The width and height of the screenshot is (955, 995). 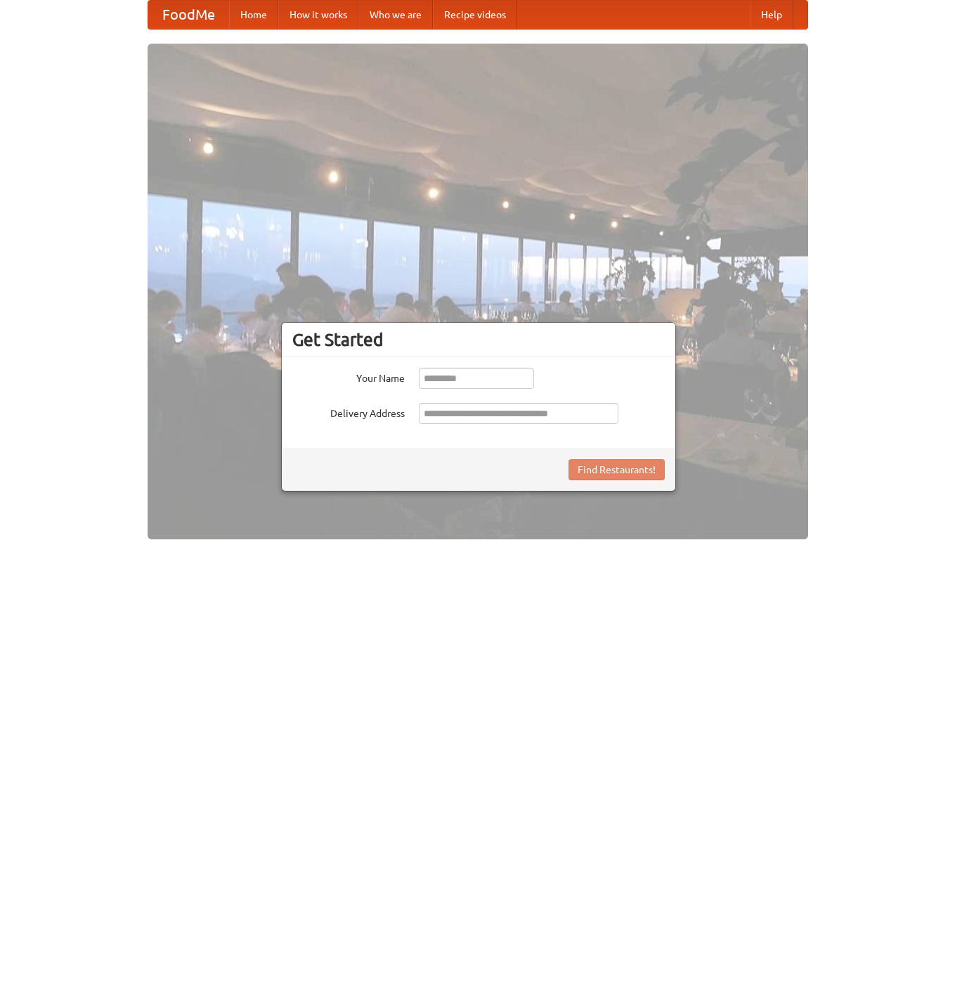 I want to click on h3: Get Started, so click(x=479, y=340).